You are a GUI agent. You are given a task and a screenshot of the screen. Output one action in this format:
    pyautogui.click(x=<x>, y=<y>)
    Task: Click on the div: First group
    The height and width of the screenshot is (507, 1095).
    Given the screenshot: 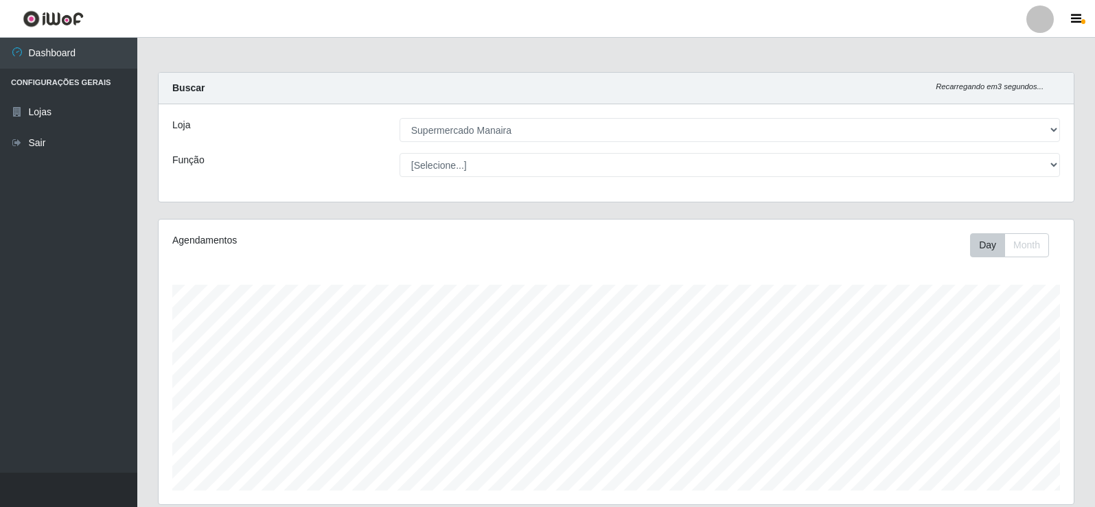 What is the action you would take?
    pyautogui.click(x=1009, y=245)
    